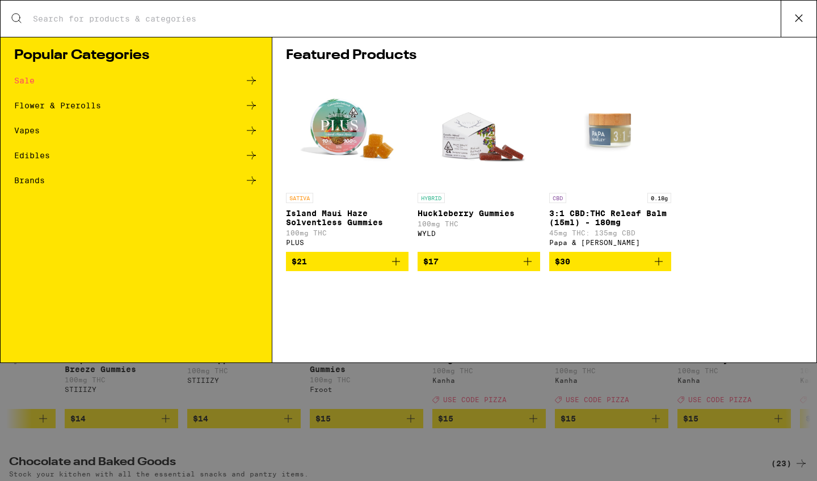  What do you see at coordinates (610, 163) in the screenshot?
I see `a: Open page for 3:1 CBD:THC Releaf Balm (15ml) - 180mg from Papa & Barkley` at bounding box center [610, 163].